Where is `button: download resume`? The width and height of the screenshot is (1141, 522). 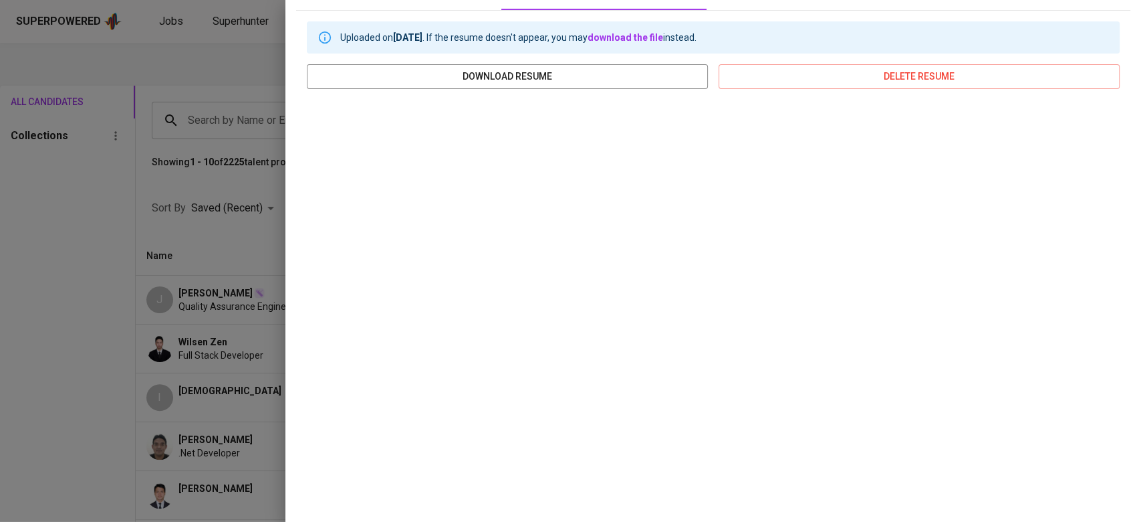
button: download resume is located at coordinates (507, 76).